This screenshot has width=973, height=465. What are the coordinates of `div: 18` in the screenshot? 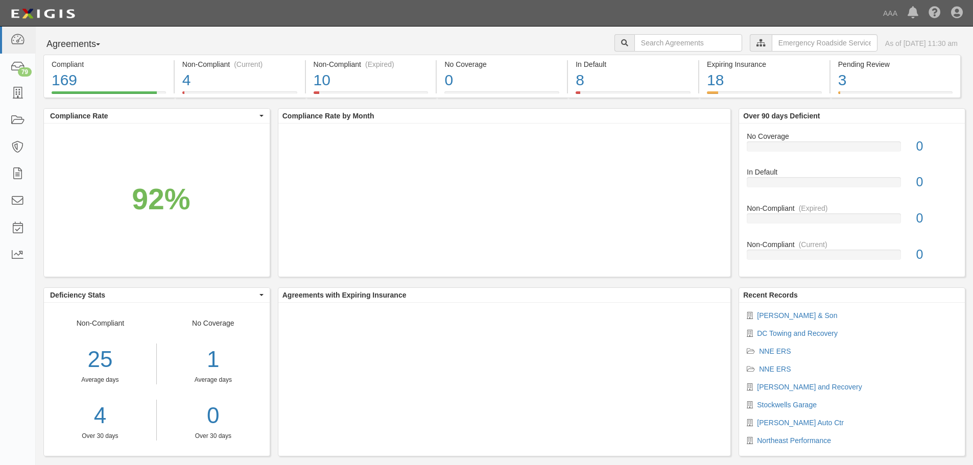 It's located at (764, 80).